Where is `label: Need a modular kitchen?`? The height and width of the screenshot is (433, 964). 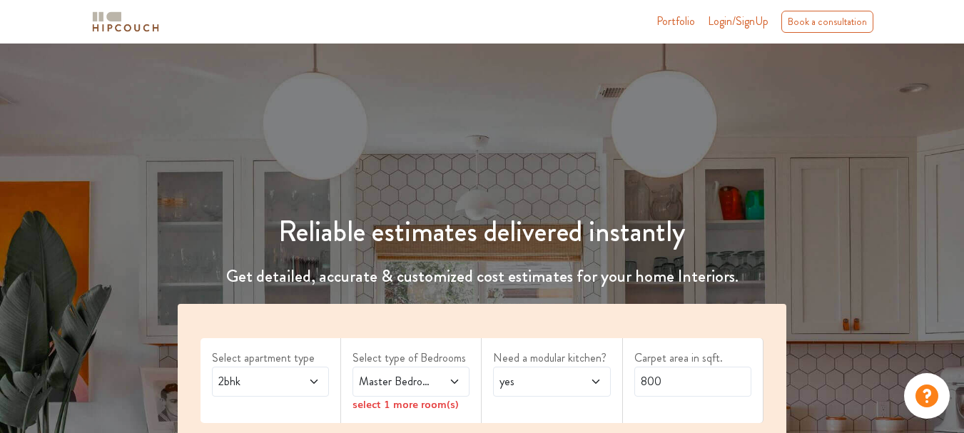
label: Need a modular kitchen? is located at coordinates (551, 358).